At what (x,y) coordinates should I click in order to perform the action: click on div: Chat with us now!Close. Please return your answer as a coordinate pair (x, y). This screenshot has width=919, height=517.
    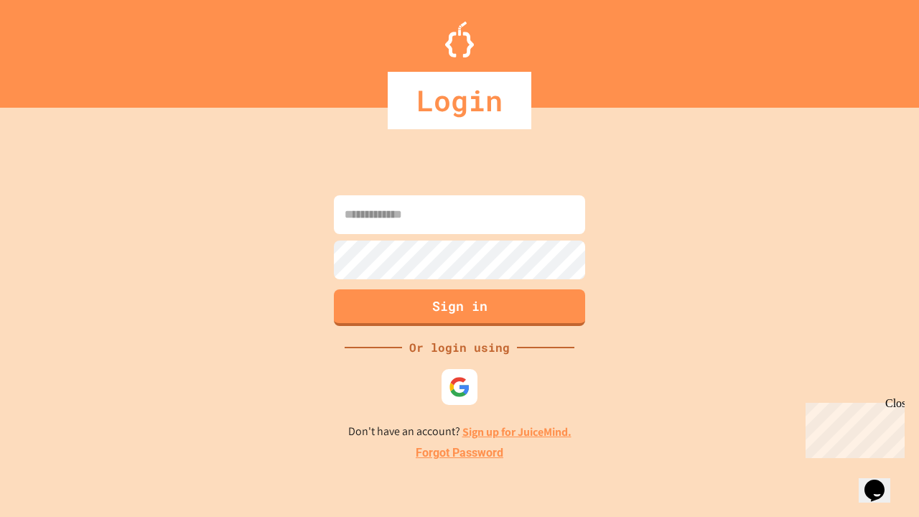
    Looking at the image, I should click on (52, 48).